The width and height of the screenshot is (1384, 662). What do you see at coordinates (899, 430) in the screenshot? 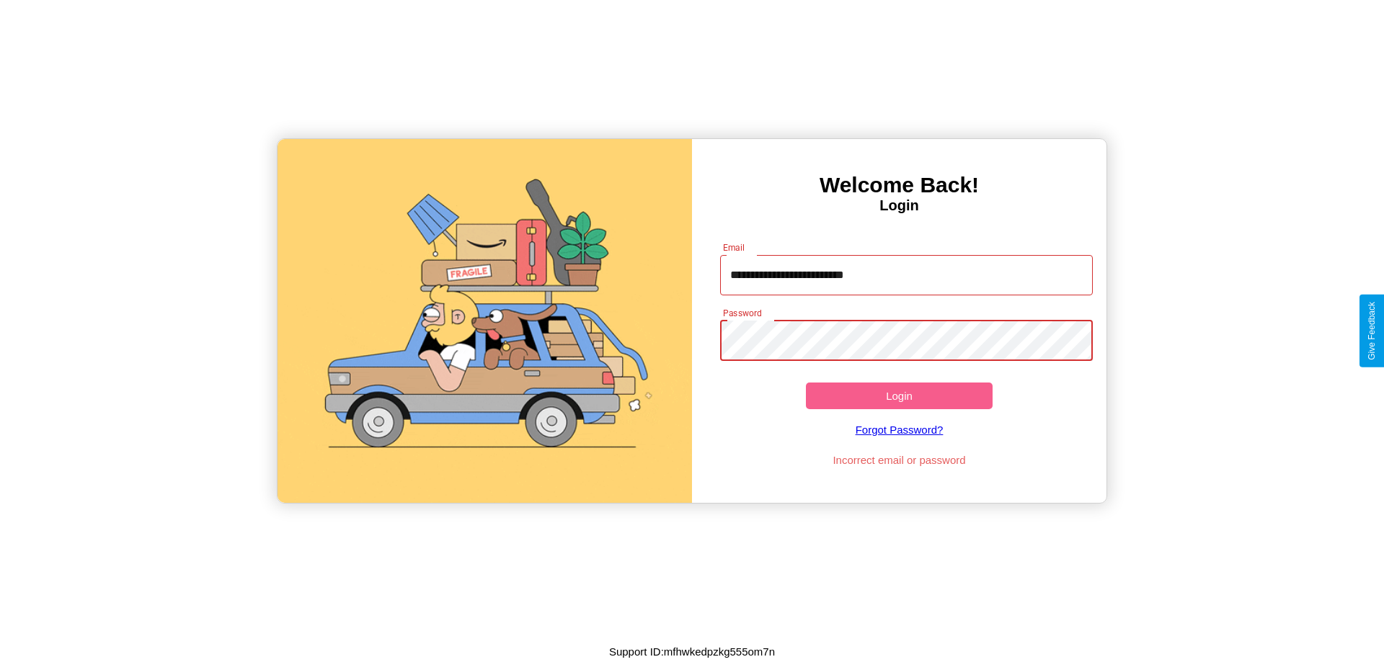
I see `a: Forgot Password?` at bounding box center [899, 430].